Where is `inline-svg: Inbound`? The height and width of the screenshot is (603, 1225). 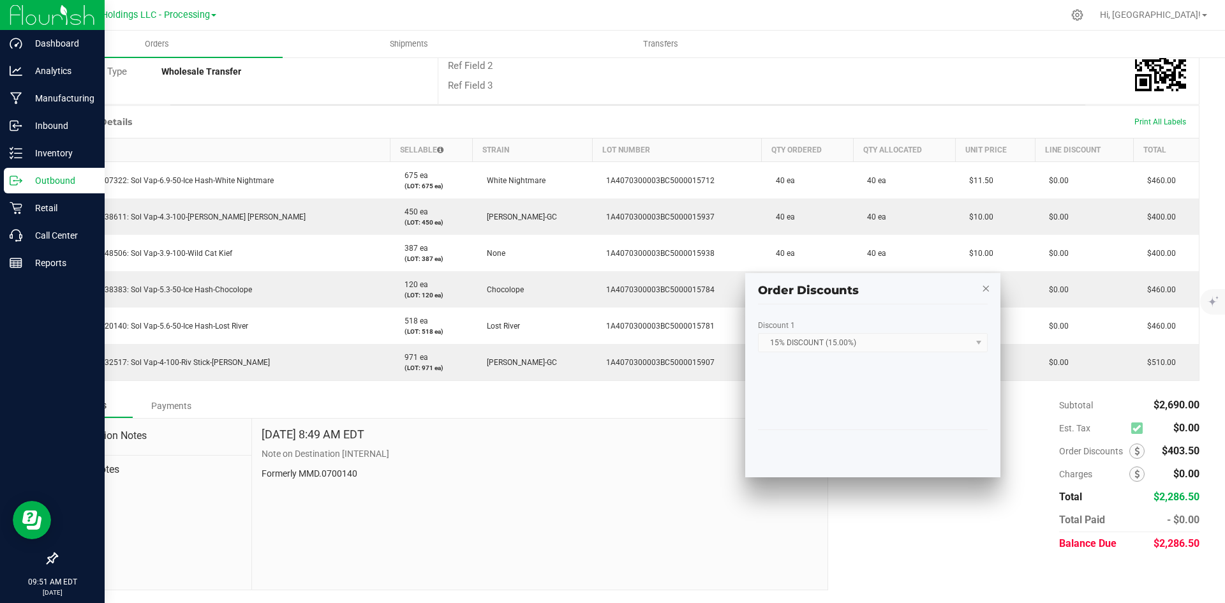 inline-svg: Inbound is located at coordinates (16, 126).